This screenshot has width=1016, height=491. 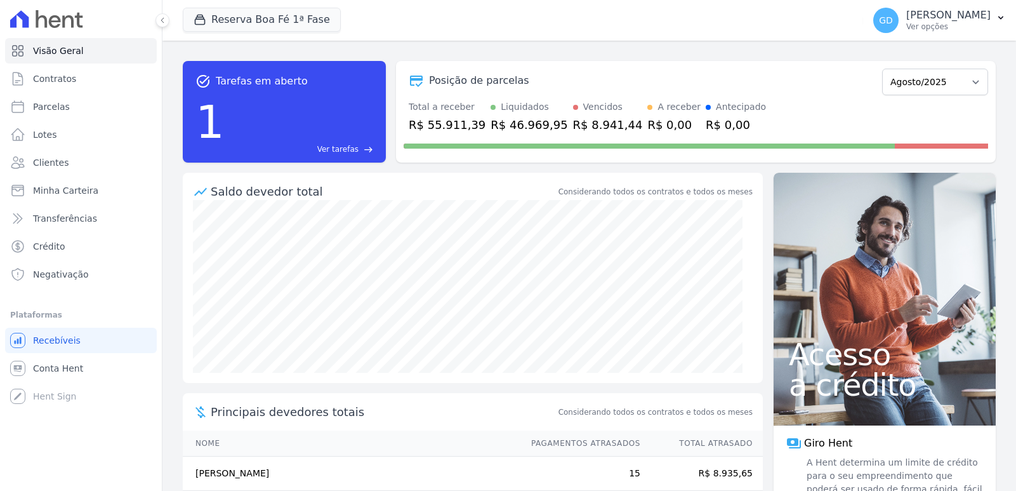 I want to click on span: Minha Carteira, so click(x=65, y=190).